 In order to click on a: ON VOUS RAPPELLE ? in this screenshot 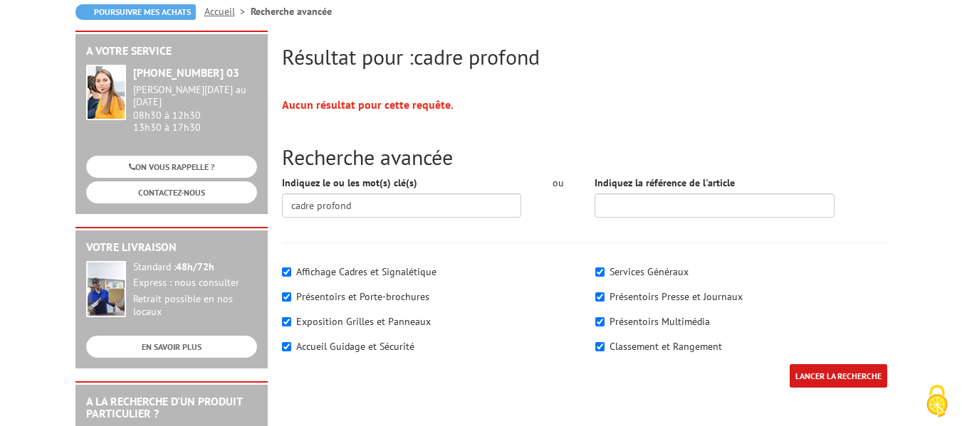, I will do `click(172, 167)`.